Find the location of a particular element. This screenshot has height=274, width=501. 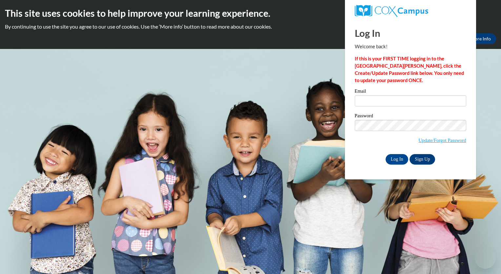

a: COX Campus is located at coordinates (411, 11).